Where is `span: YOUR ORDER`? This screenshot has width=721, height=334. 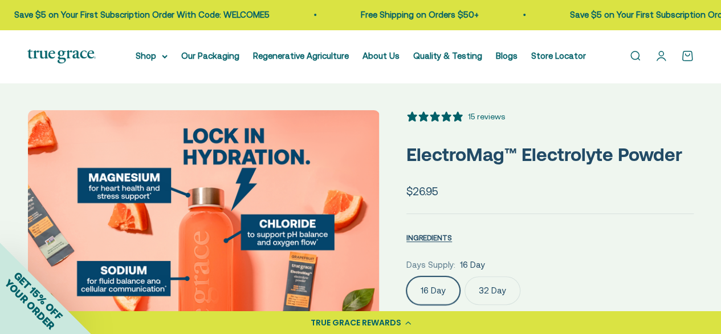 span: YOUR ORDER is located at coordinates (30, 304).